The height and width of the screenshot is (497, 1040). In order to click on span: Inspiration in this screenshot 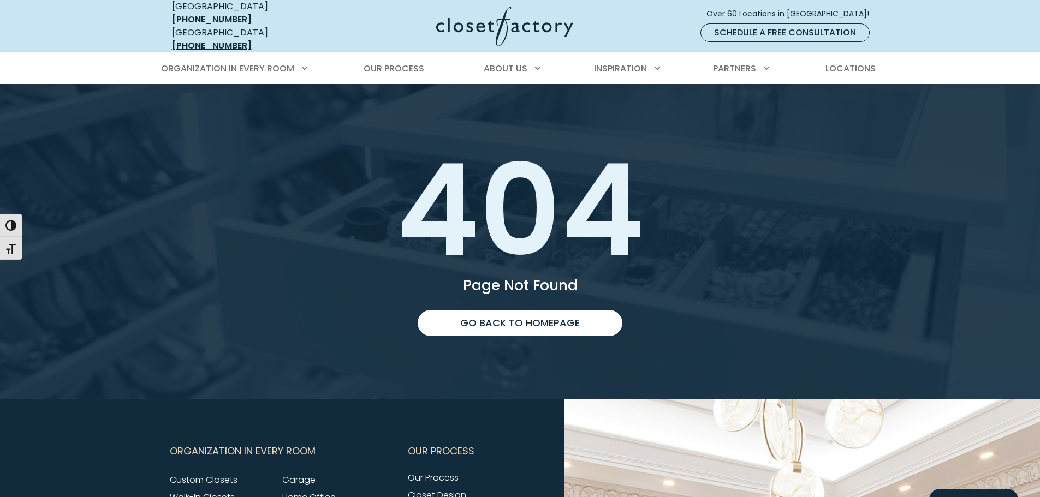, I will do `click(620, 68)`.